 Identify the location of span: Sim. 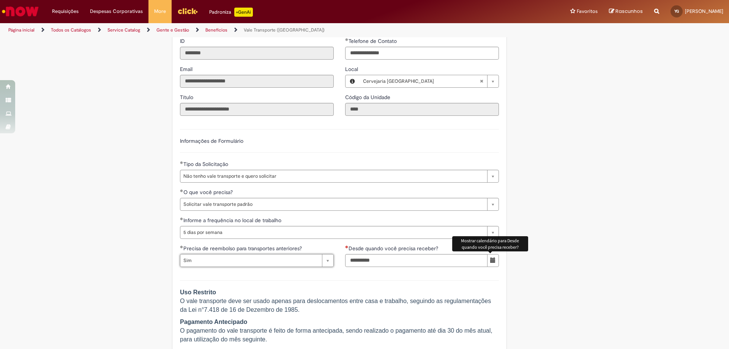
(251, 261).